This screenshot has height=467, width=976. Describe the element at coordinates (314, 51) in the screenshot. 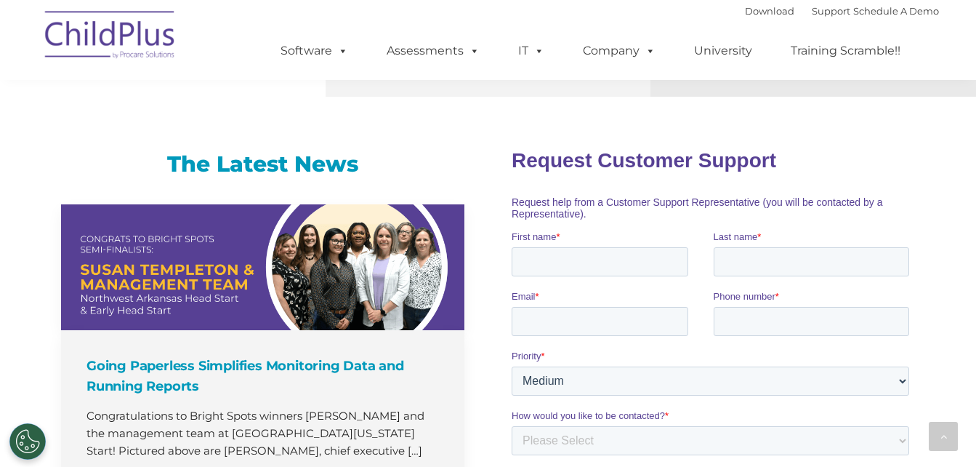

I see `a: Software` at that location.